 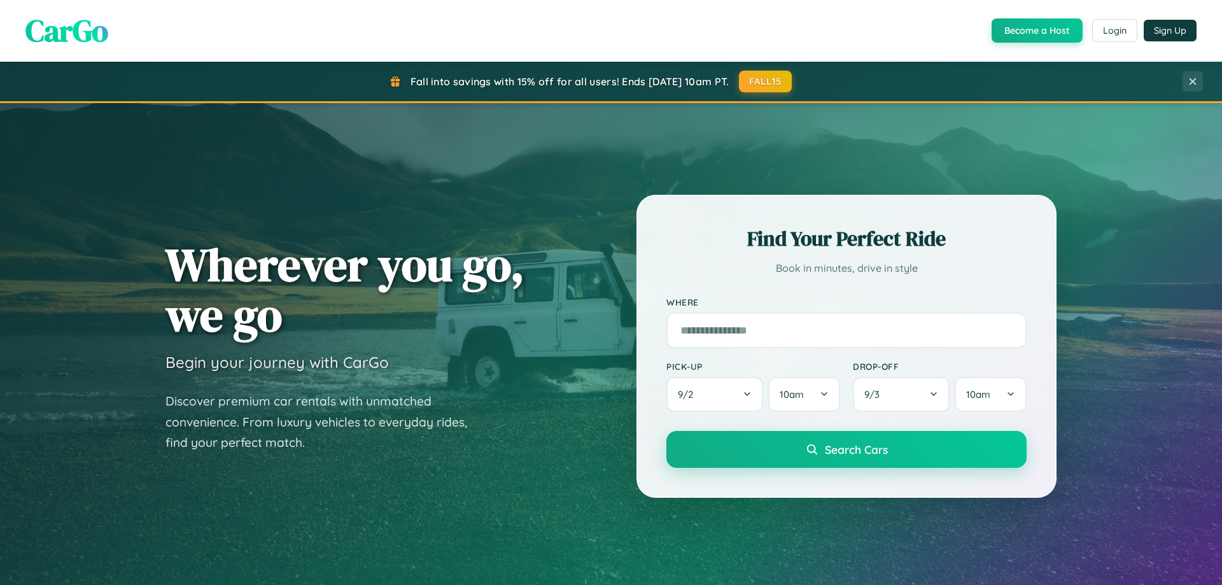 What do you see at coordinates (940, 366) in the screenshot?
I see `label: Drop-off` at bounding box center [940, 366].